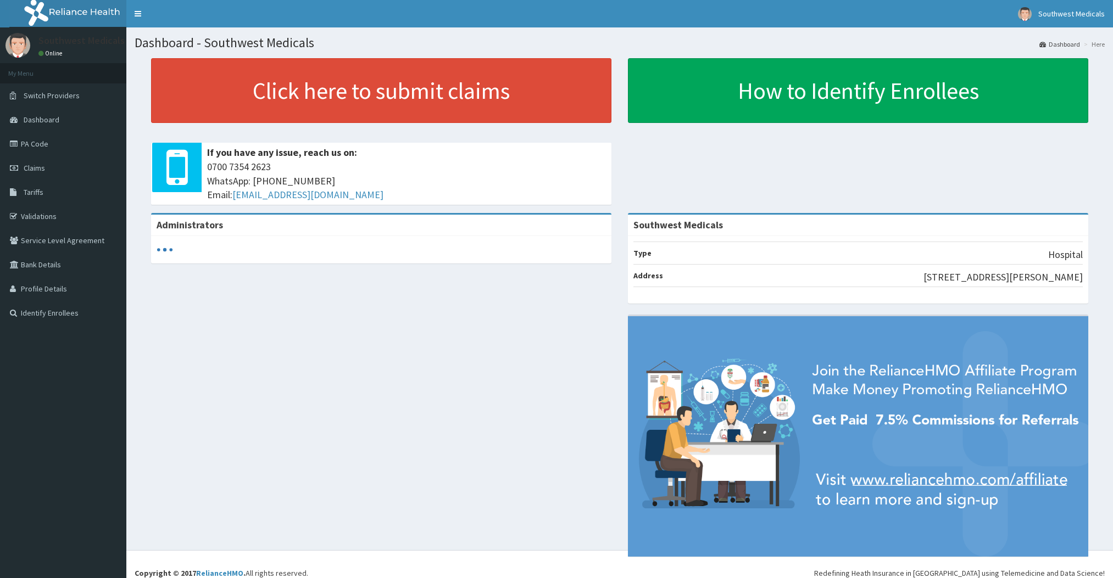 This screenshot has height=578, width=1113. What do you see at coordinates (858, 91) in the screenshot?
I see `a: How to Identify Enrollees` at bounding box center [858, 91].